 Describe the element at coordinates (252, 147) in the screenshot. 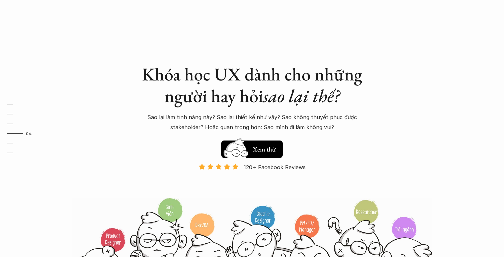

I see `a: Xem thử` at that location.